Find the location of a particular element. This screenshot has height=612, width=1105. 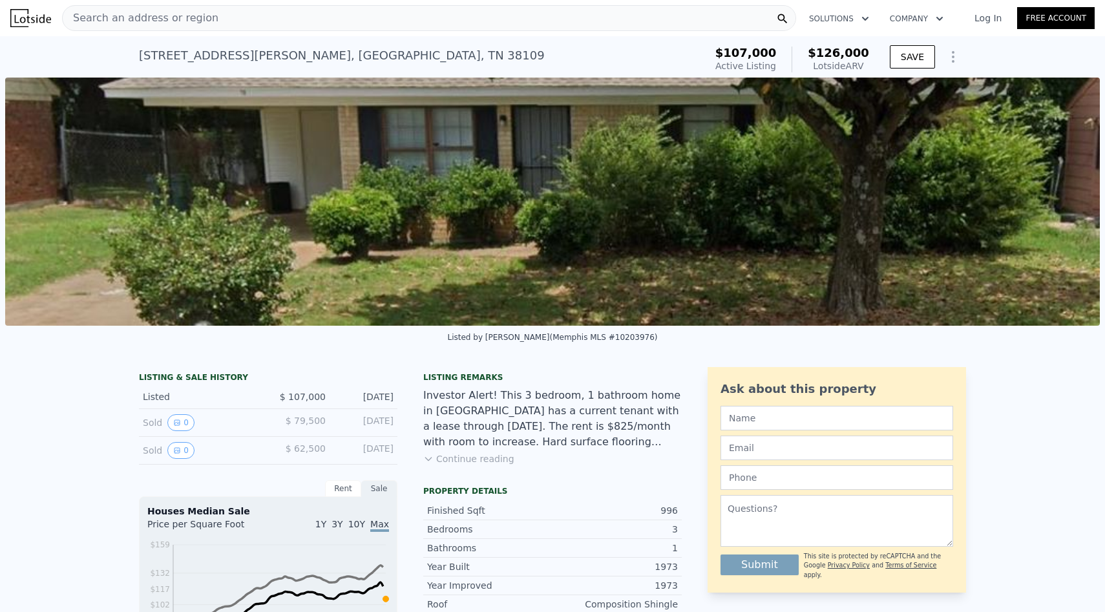

div: Sale is located at coordinates (379, 489).